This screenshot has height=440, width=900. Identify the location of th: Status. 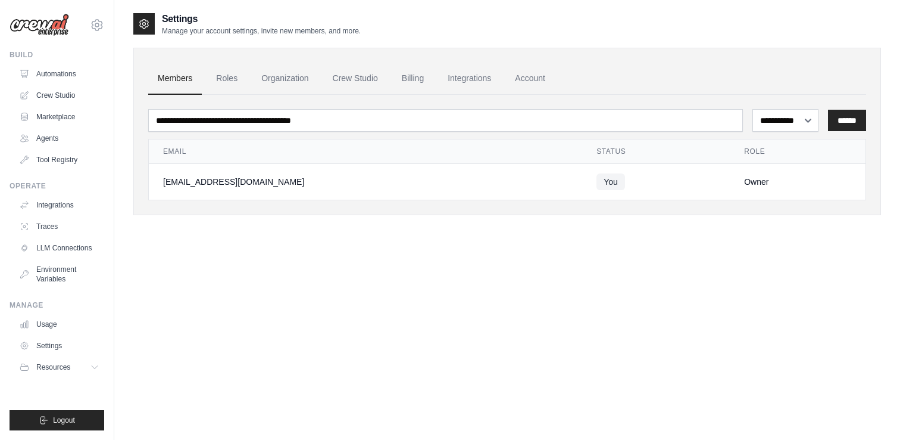
(656, 151).